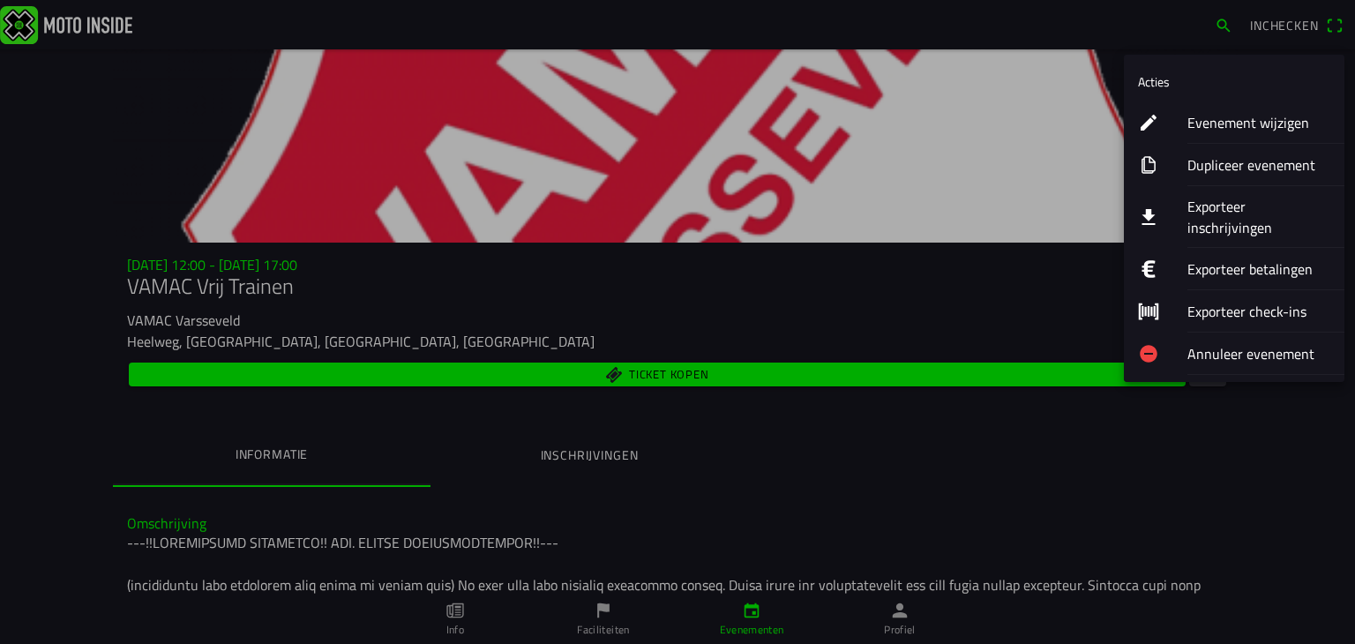 The height and width of the screenshot is (644, 1355). Describe the element at coordinates (1259, 354) in the screenshot. I see `ion-label: Annuleer evenement` at that location.